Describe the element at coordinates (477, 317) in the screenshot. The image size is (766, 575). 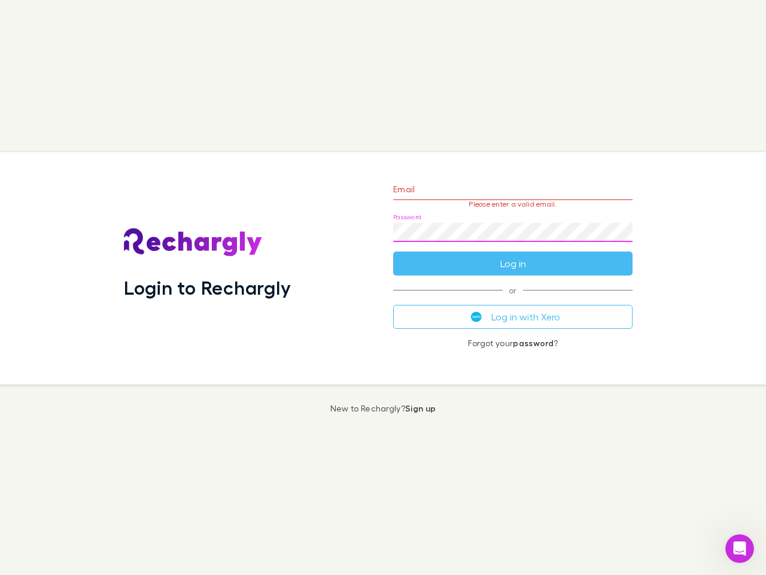
I see `img: Xero's logo` at that location.